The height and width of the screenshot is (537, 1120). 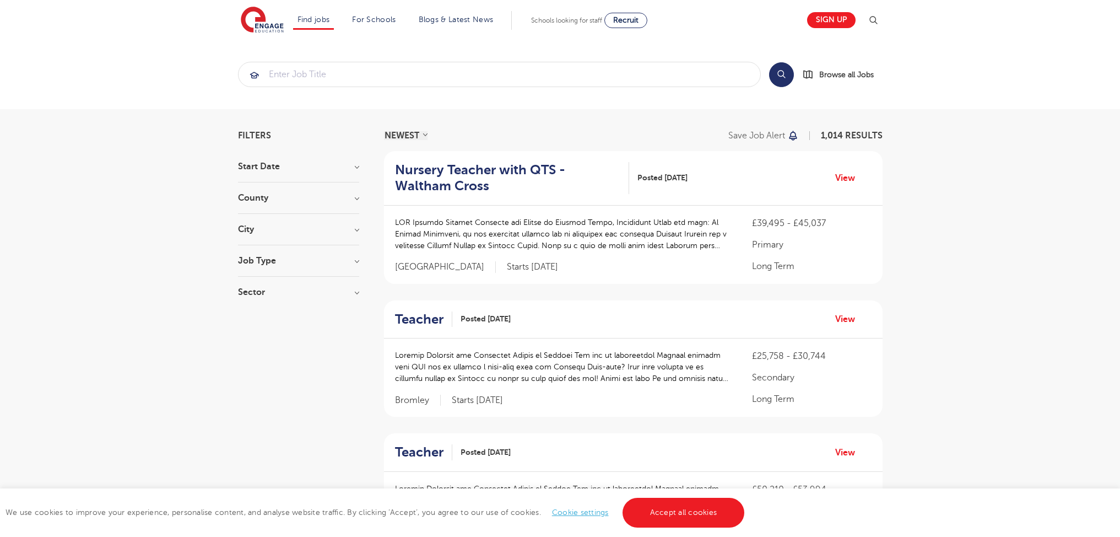 I want to click on p: Primary, so click(x=812, y=245).